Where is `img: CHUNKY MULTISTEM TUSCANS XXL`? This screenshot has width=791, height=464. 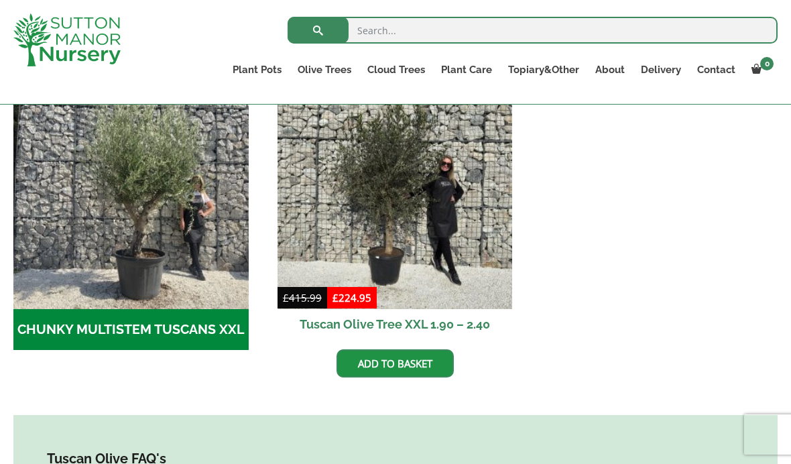
img: CHUNKY MULTISTEM TUSCANS XXL is located at coordinates (131, 191).